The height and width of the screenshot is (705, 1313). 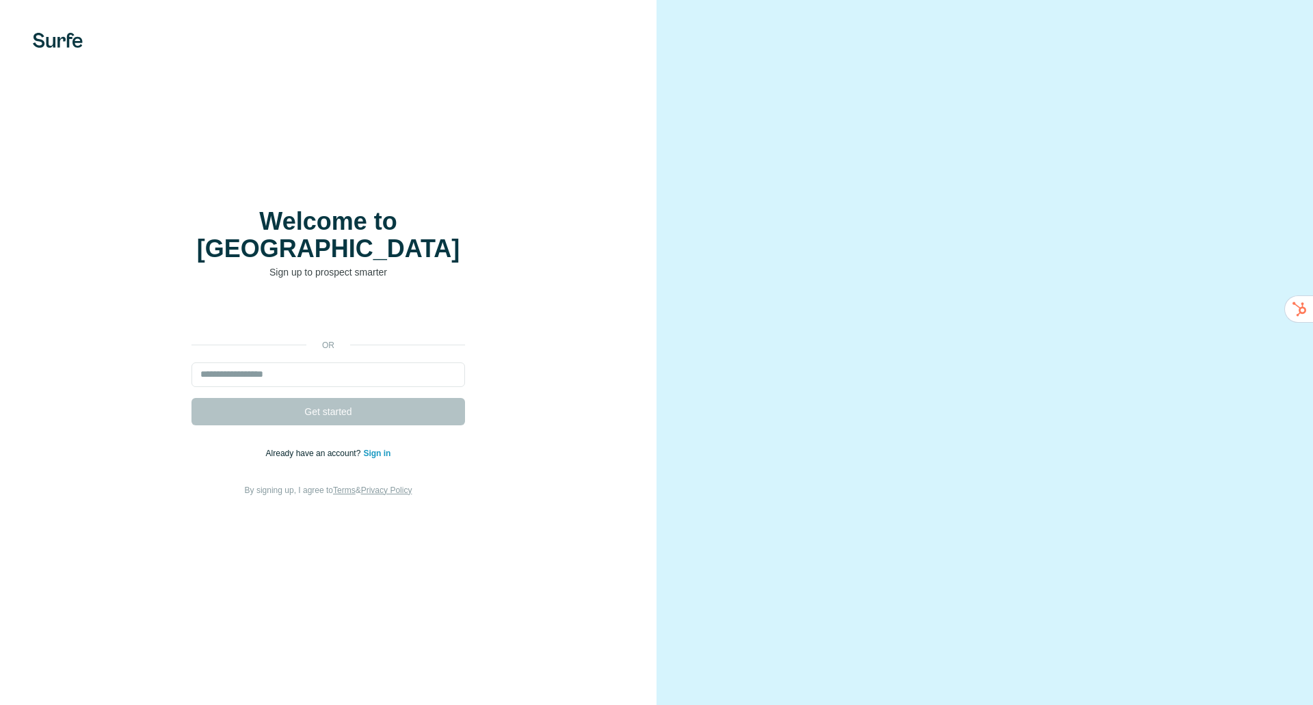 I want to click on img: Surfe's logo, so click(x=57, y=40).